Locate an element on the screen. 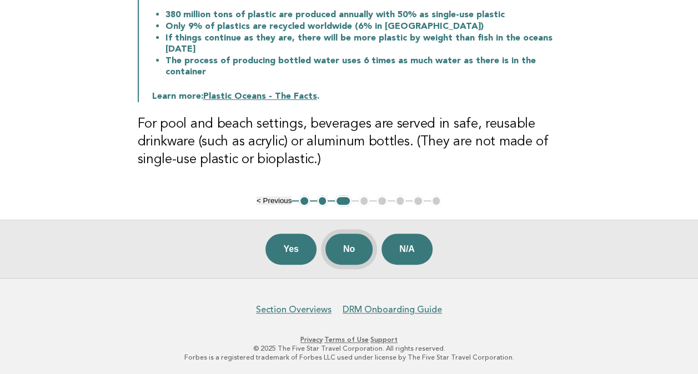  li: The process of producing bottled water uses 6 times as much water as there is in the container is located at coordinates (363, 66).